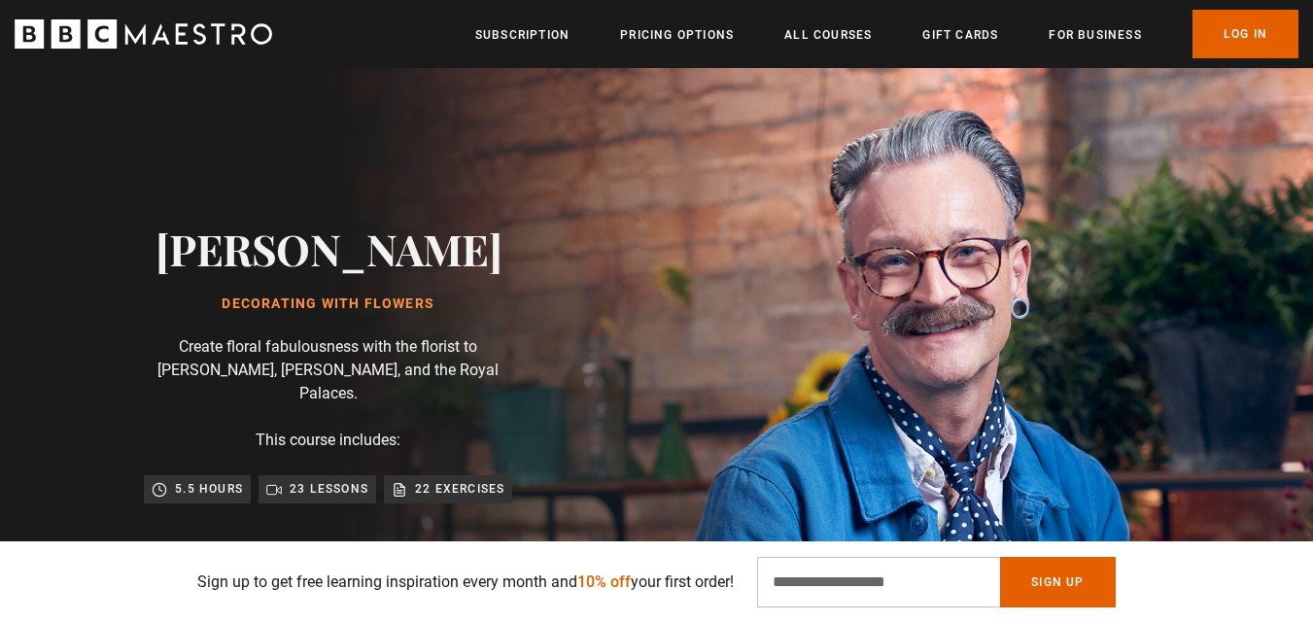 The height and width of the screenshot is (623, 1313). What do you see at coordinates (465, 582) in the screenshot?
I see `p: Sign up to get free learning inspiration every month and your first order!` at bounding box center [465, 582].